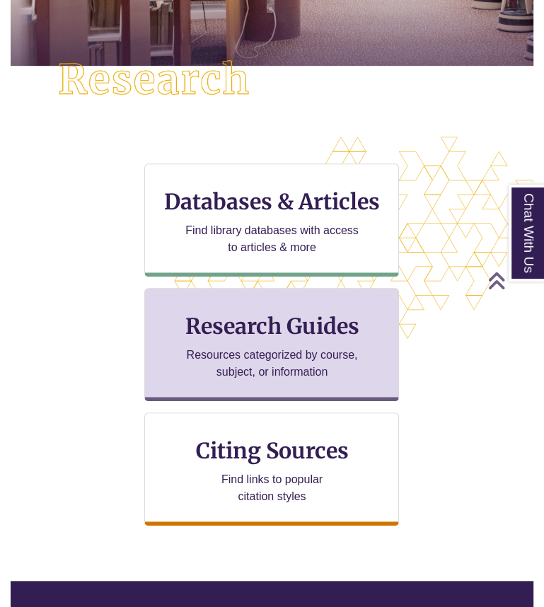  What do you see at coordinates (272, 344) in the screenshot?
I see `a: Research Guides Resources categorized by course, subject, or information` at bounding box center [272, 344].